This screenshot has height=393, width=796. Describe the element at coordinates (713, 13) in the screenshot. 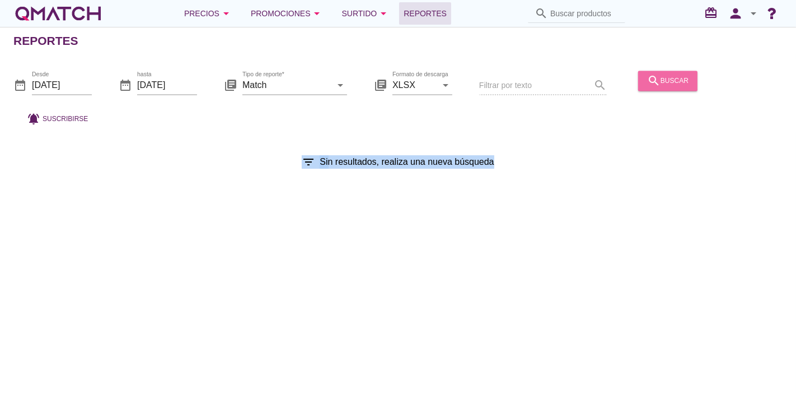

I see `i: redeem` at that location.